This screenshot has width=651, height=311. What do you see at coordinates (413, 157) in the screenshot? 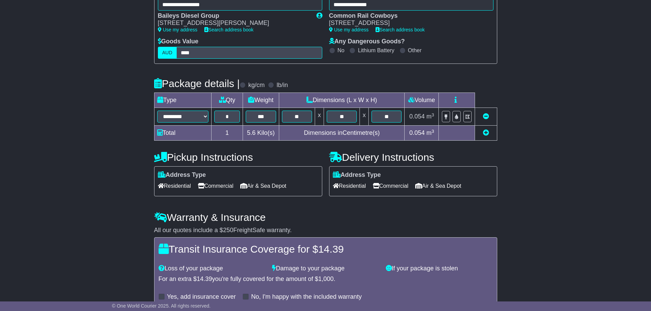
I see `h4: Delivery Instructions` at bounding box center [413, 157].